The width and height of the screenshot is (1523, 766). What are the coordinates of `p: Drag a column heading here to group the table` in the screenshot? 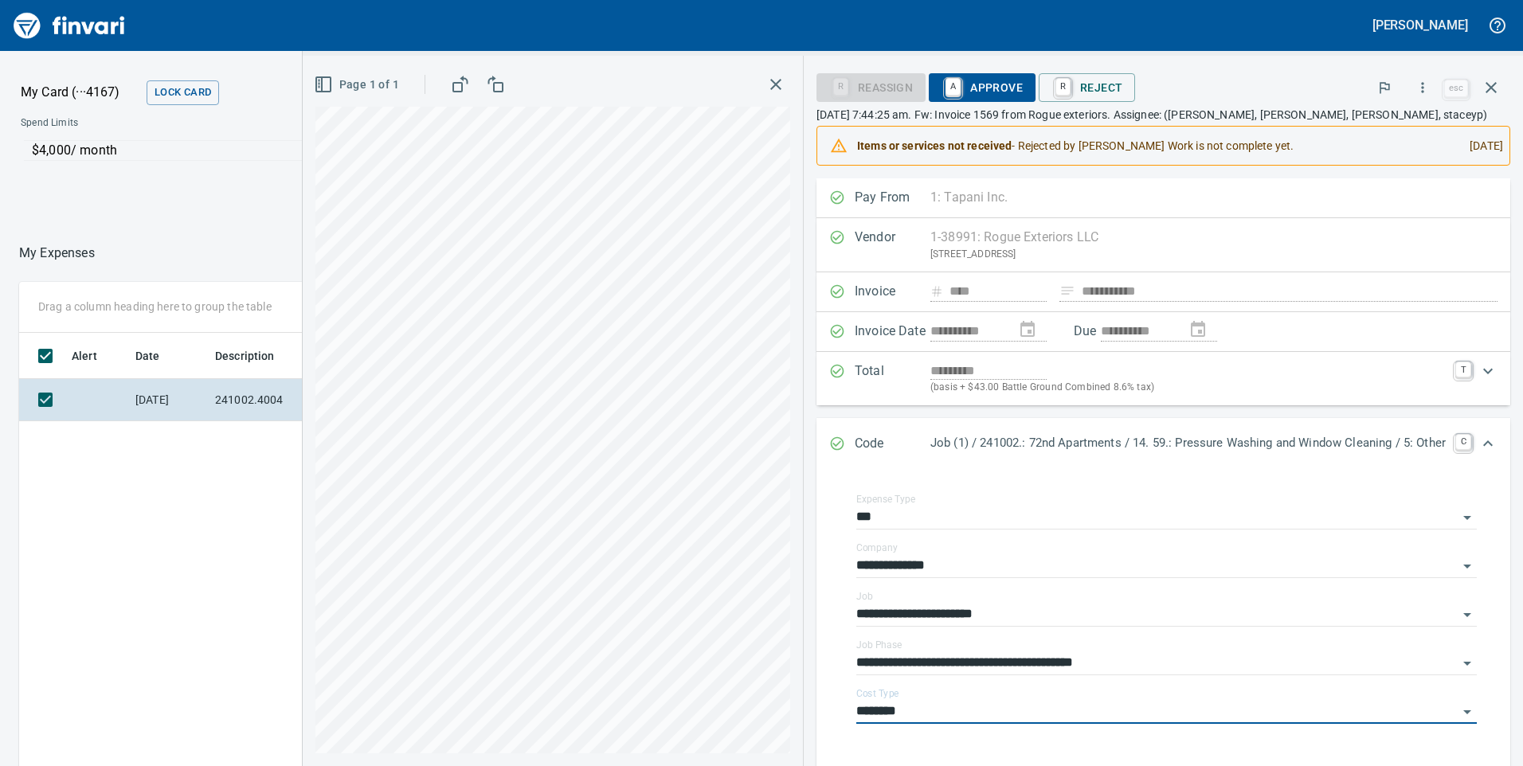 It's located at (155, 307).